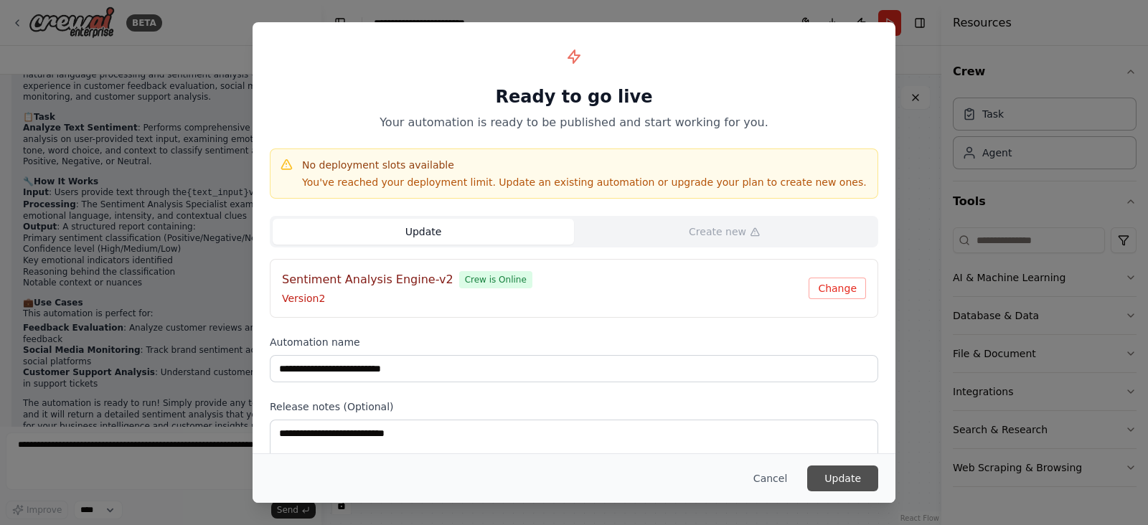  What do you see at coordinates (838, 288) in the screenshot?
I see `button: Change` at bounding box center [838, 288].